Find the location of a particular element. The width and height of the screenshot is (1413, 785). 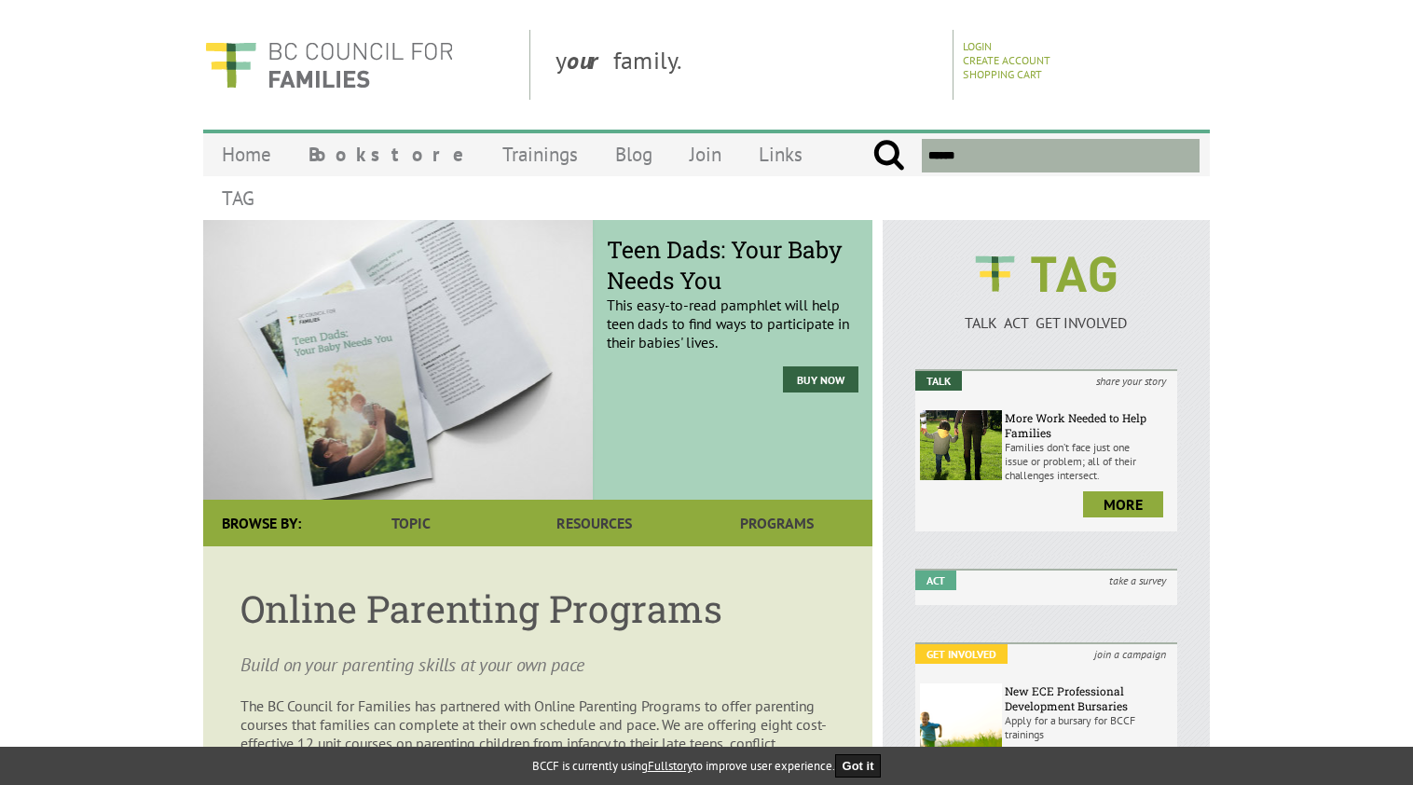

a: Blog is located at coordinates (634, 154).